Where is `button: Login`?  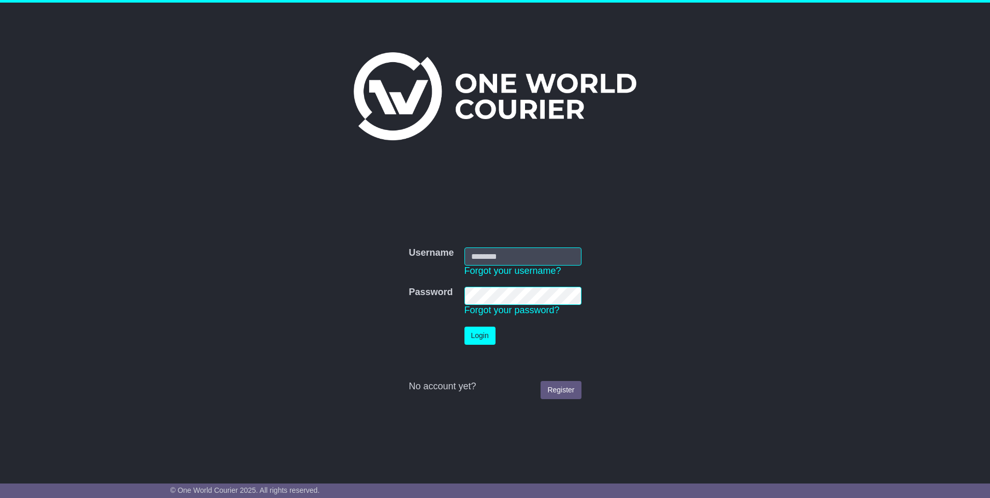
button: Login is located at coordinates (480, 336).